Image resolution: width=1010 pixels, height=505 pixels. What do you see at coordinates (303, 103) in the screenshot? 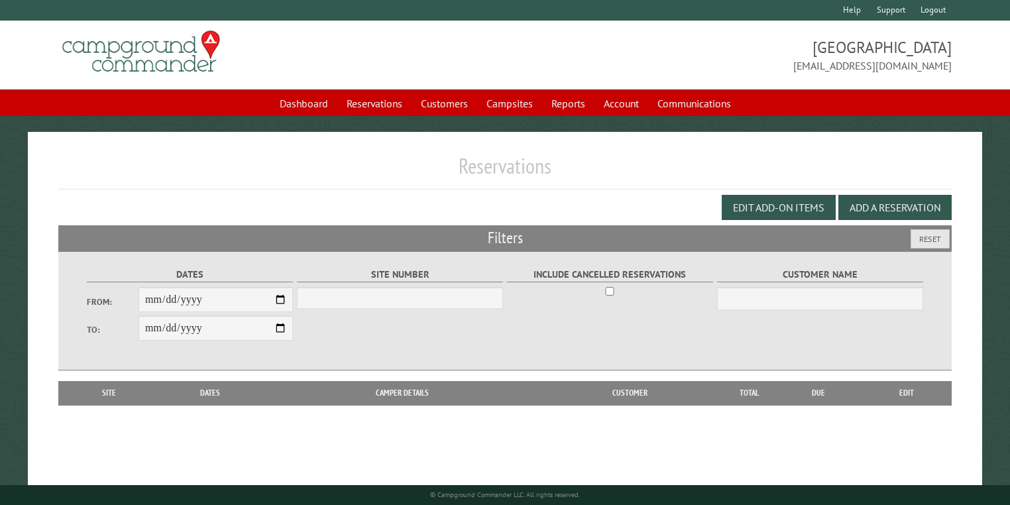
I see `a: Dashboard` at bounding box center [303, 103].